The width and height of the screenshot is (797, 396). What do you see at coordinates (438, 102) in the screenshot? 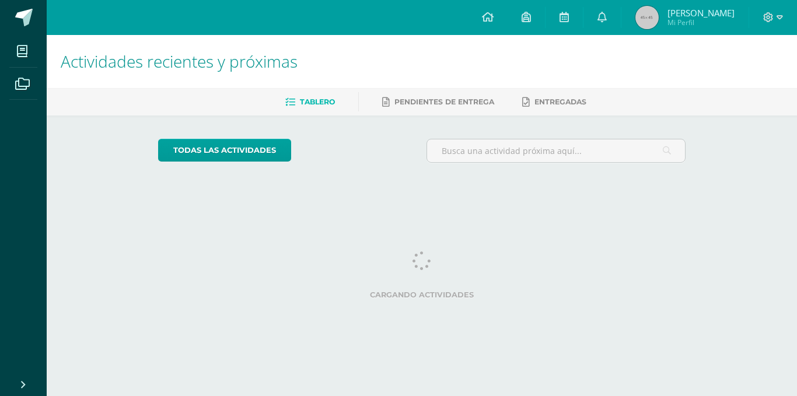
I see `a: Pendientes de entrega` at bounding box center [438, 102].